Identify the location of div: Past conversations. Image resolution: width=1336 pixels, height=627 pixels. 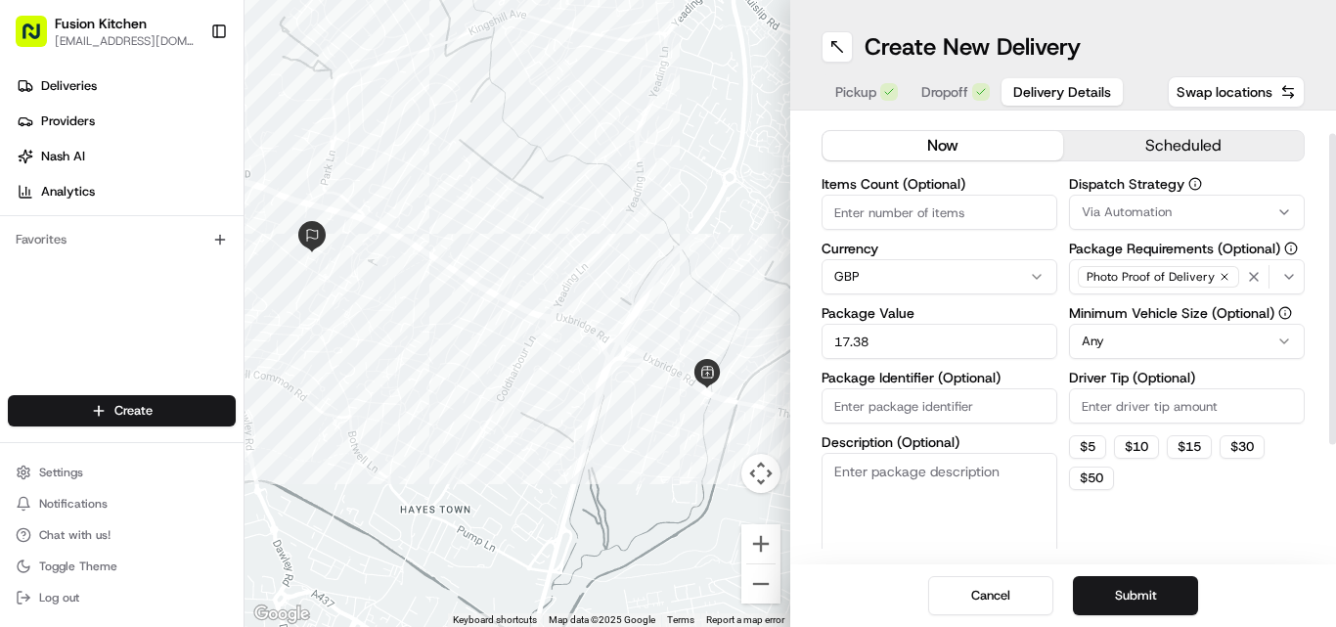
(75, 262).